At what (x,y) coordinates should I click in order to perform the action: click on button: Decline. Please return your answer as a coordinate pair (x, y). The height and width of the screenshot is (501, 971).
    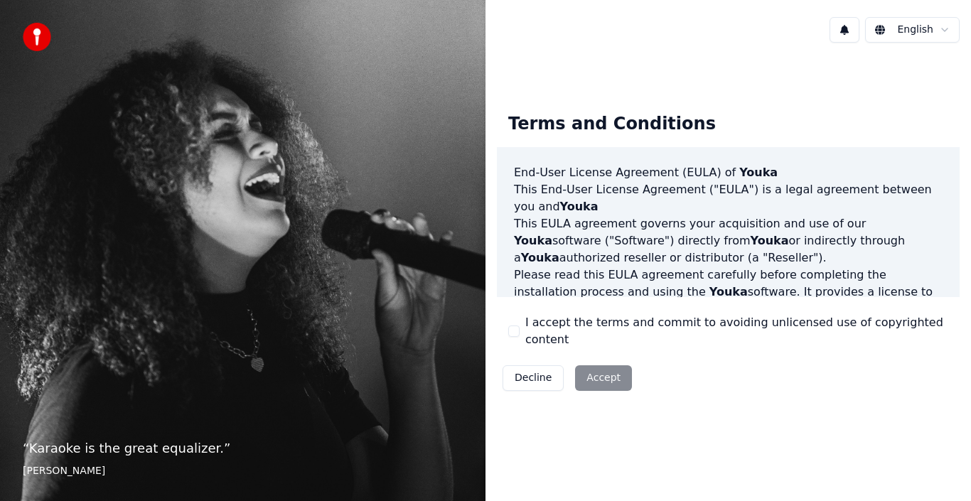
    Looking at the image, I should click on (533, 378).